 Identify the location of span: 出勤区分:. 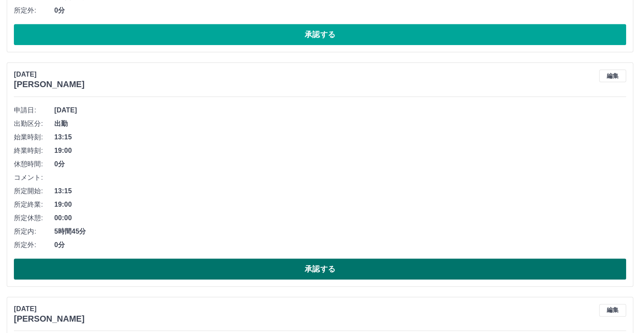
(34, 124).